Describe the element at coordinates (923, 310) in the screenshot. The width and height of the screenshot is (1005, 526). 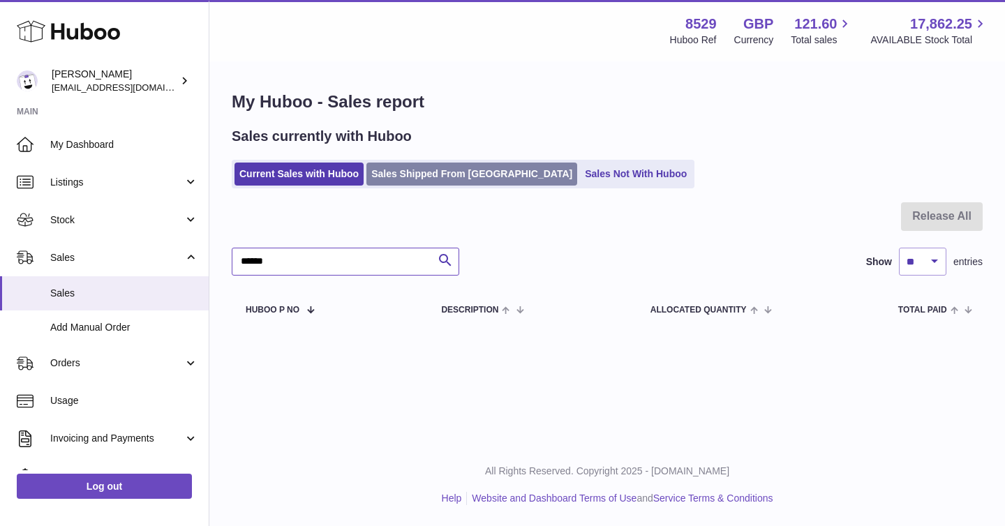
I see `span: Total paid` at that location.